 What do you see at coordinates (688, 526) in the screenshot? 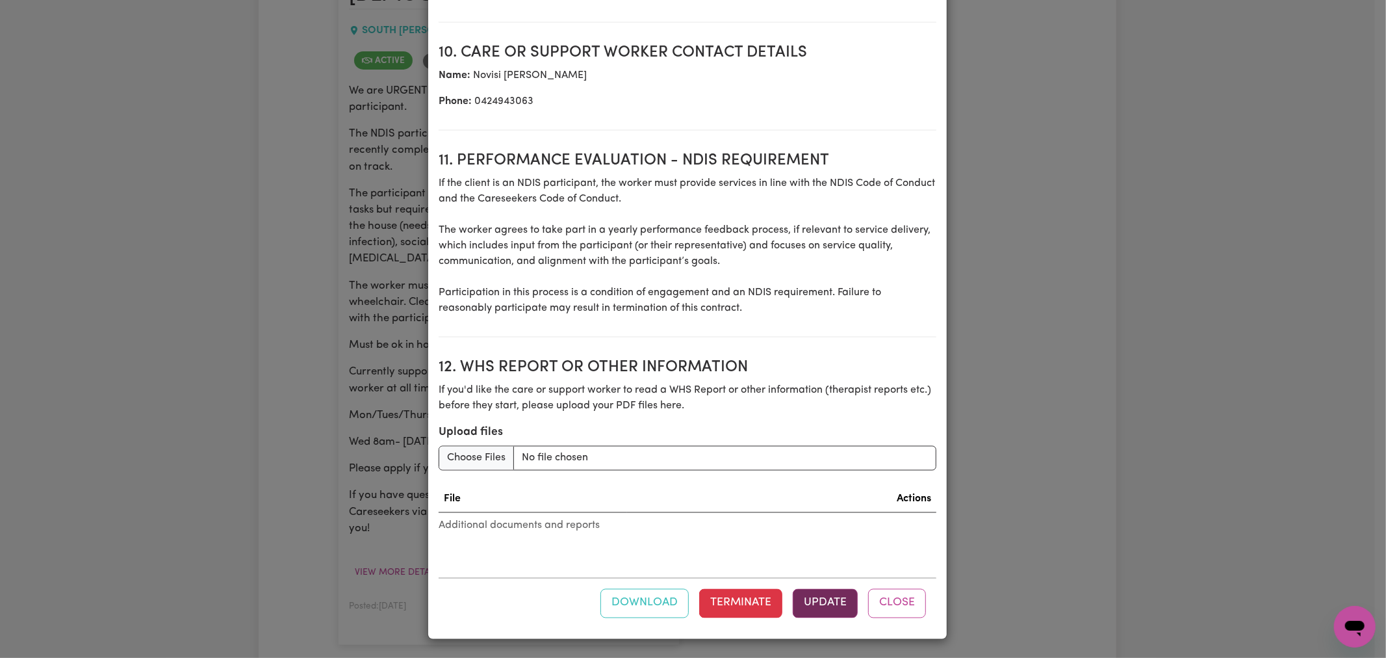
I see `caption: Additional documents and reports` at bounding box center [688, 526].